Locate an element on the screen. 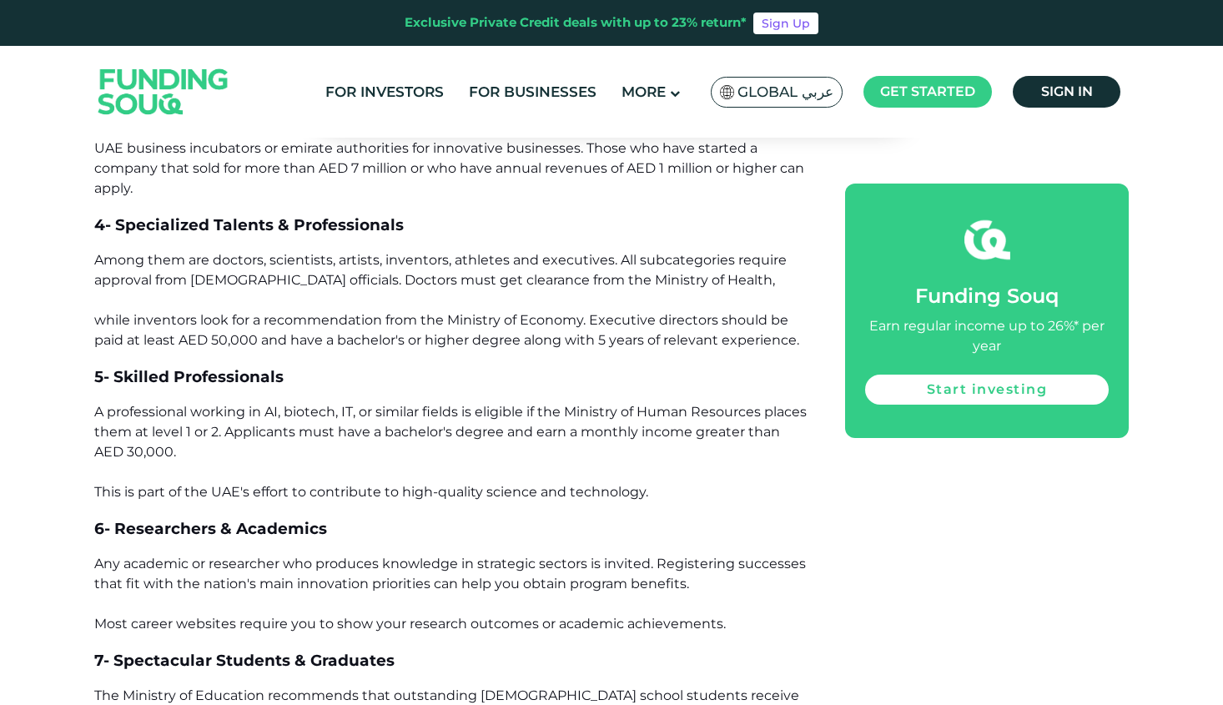  a: Sign Up is located at coordinates (786, 23).